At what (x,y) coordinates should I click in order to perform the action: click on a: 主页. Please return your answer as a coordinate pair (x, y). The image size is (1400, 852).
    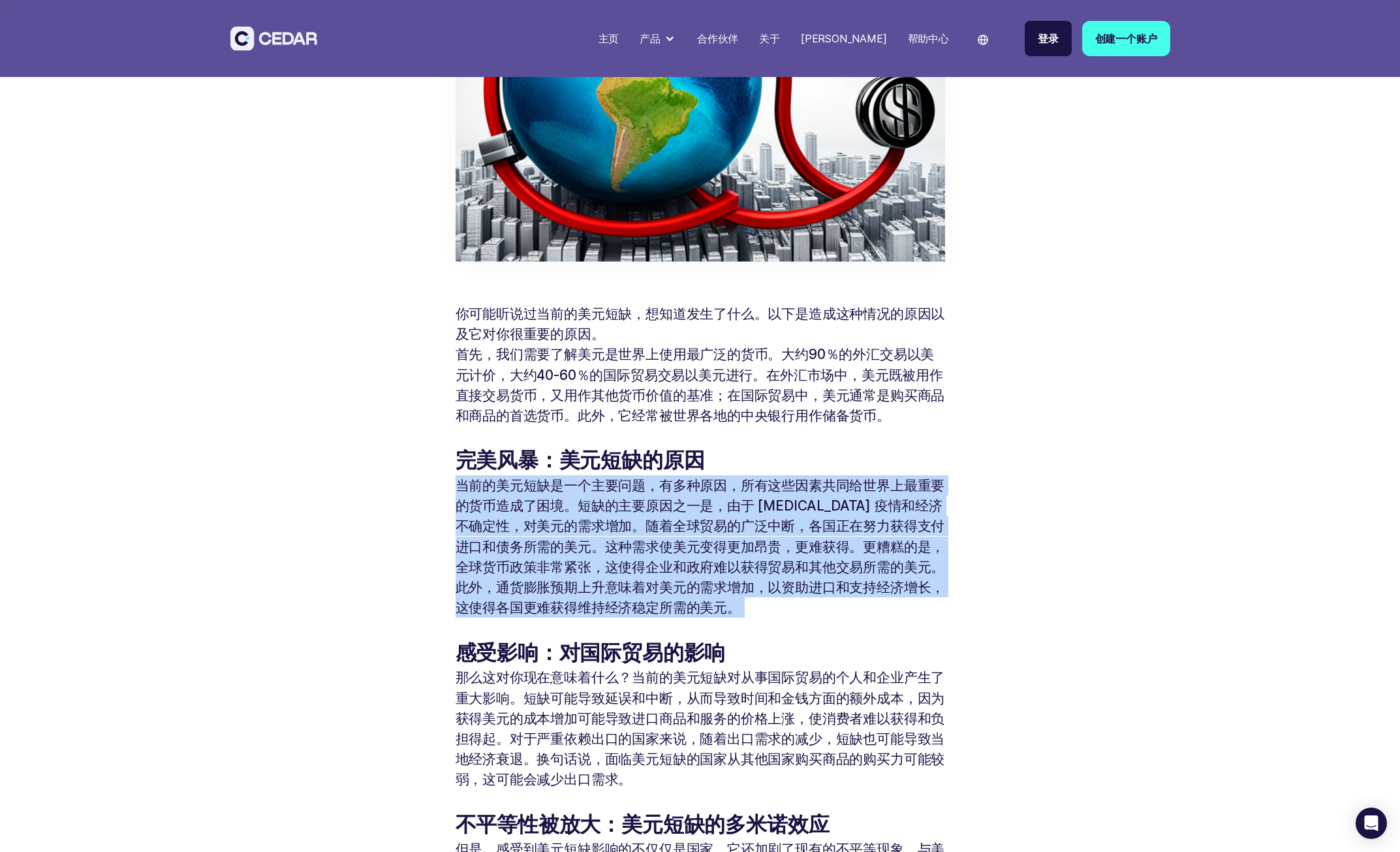
    Looking at the image, I should click on (609, 38).